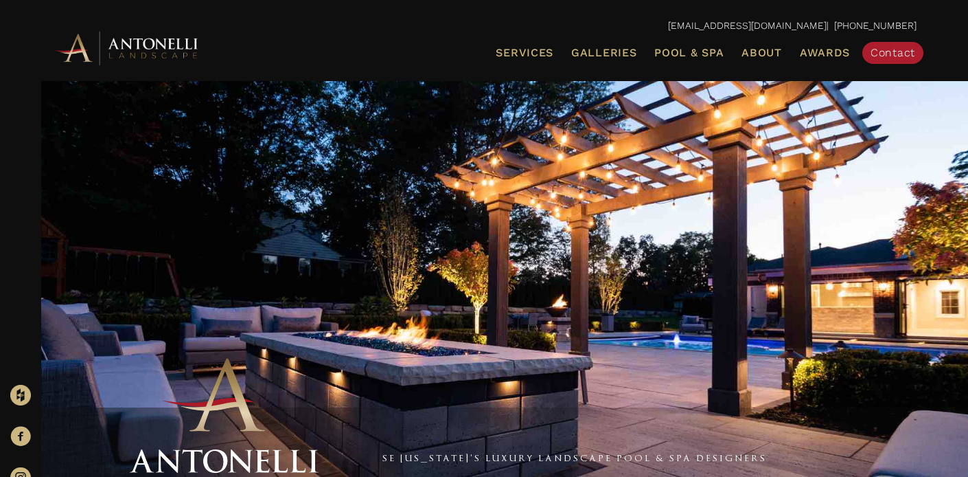 This screenshot has height=477, width=968. What do you see at coordinates (127, 47) in the screenshot?
I see `img: Antonelli Horizontal Logo` at bounding box center [127, 47].